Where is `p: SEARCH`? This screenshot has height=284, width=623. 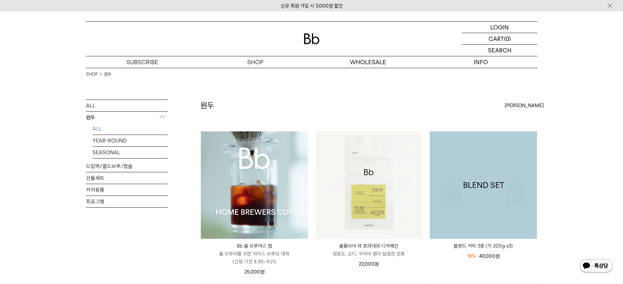 p: SEARCH is located at coordinates (500, 50).